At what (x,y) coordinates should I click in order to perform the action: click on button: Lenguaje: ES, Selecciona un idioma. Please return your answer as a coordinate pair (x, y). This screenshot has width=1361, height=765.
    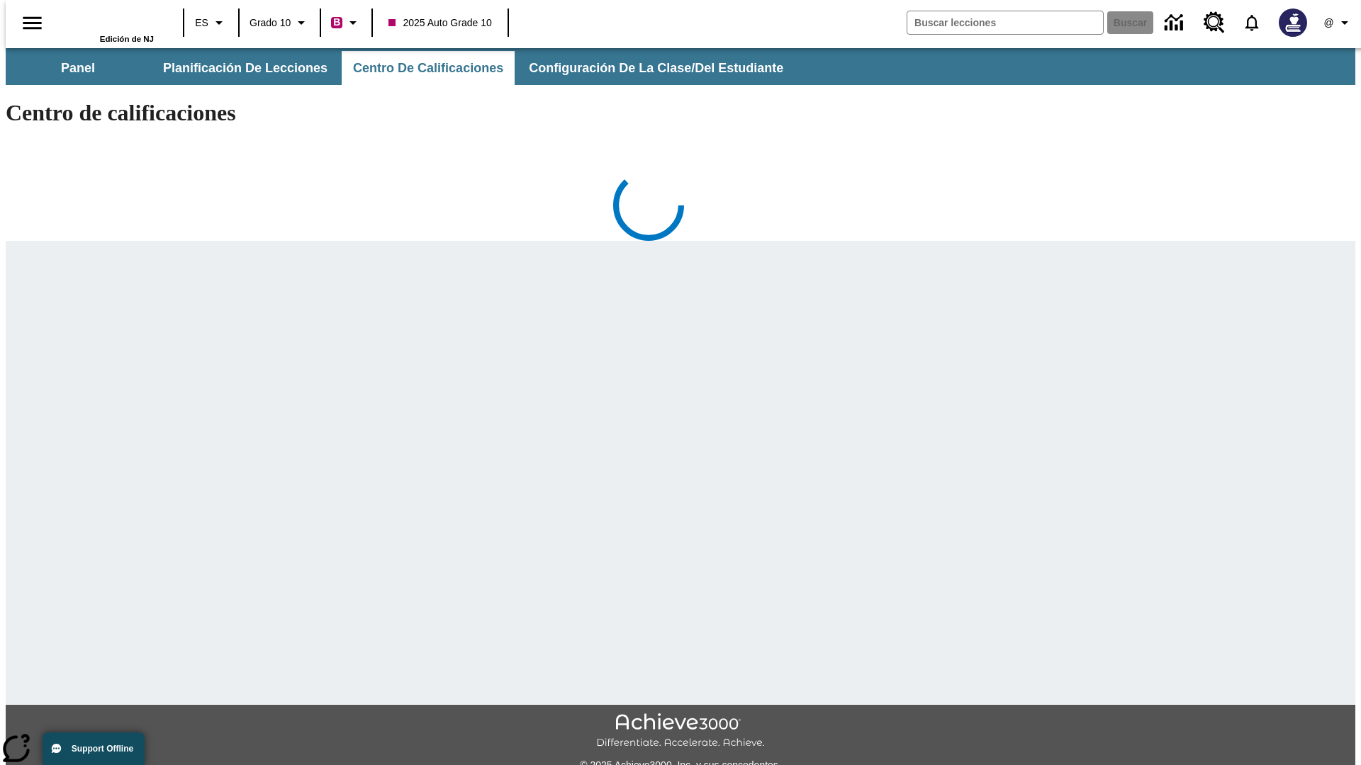
    Looking at the image, I should click on (211, 23).